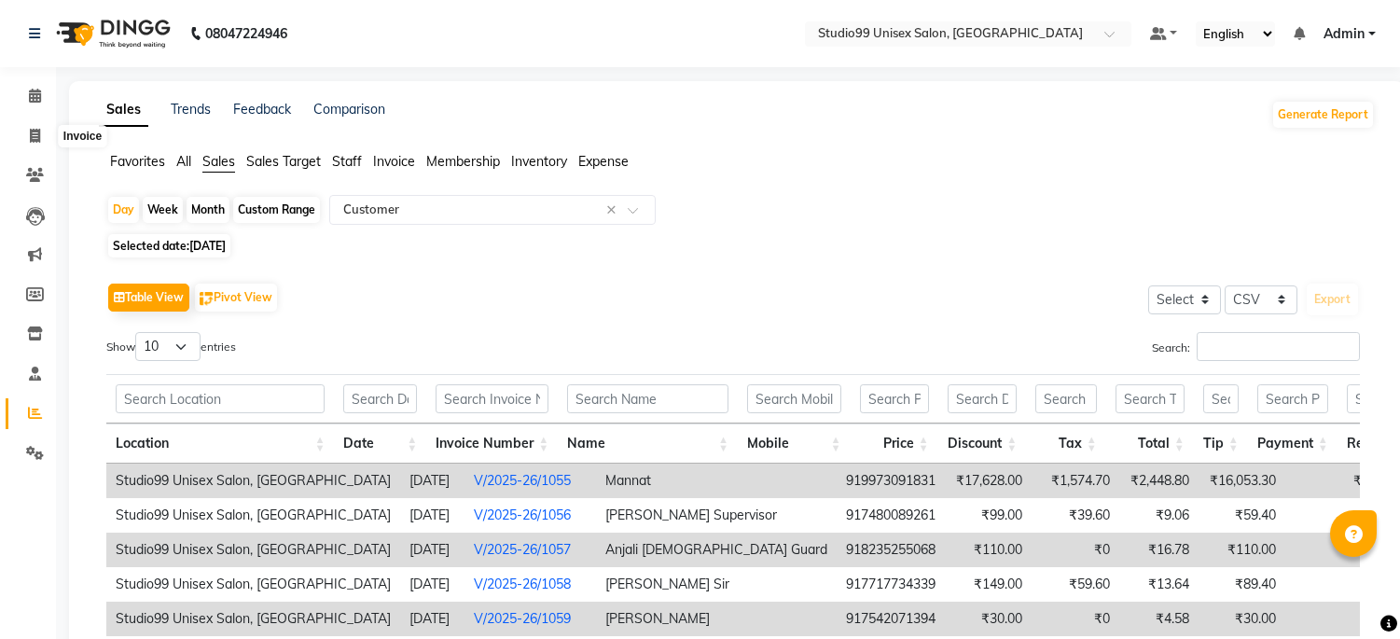 Image resolution: width=1400 pixels, height=639 pixels. What do you see at coordinates (190, 109) in the screenshot?
I see `a: Trends` at bounding box center [190, 109].